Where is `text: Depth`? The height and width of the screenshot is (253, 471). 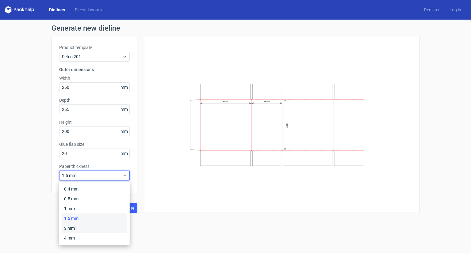
text: Depth is located at coordinates (267, 102).